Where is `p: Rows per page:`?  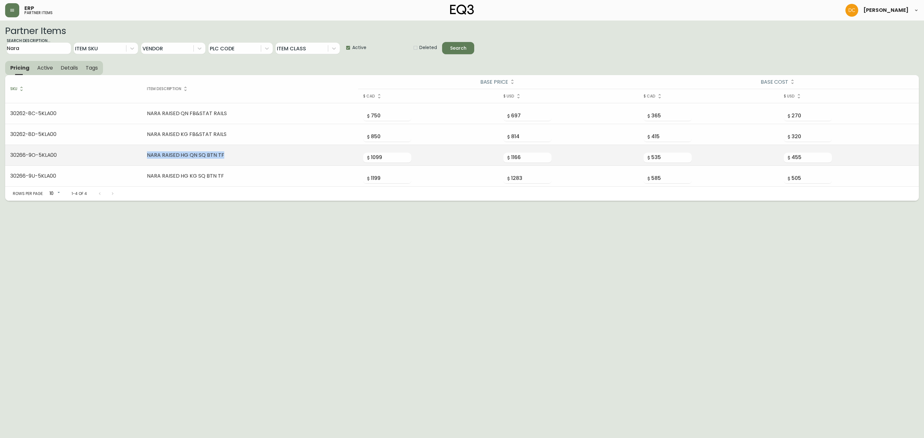 p: Rows per page: is located at coordinates (28, 194).